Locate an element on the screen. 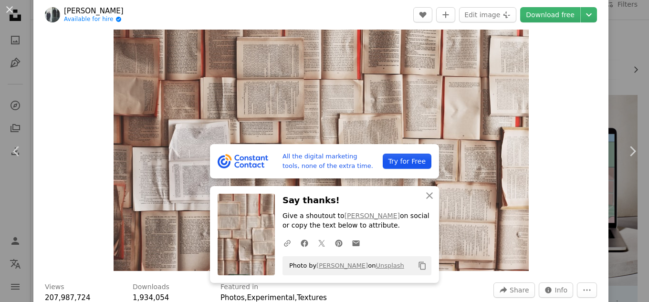 This screenshot has width=649, height=302. a: Download free is located at coordinates (551, 15).